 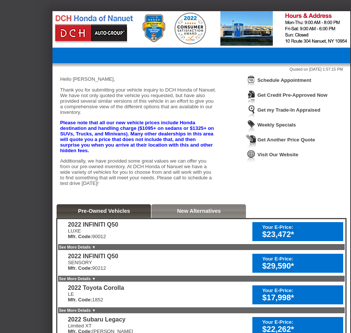 What do you see at coordinates (277, 154) in the screenshot?
I see `a: Visit Our Website` at bounding box center [277, 154].